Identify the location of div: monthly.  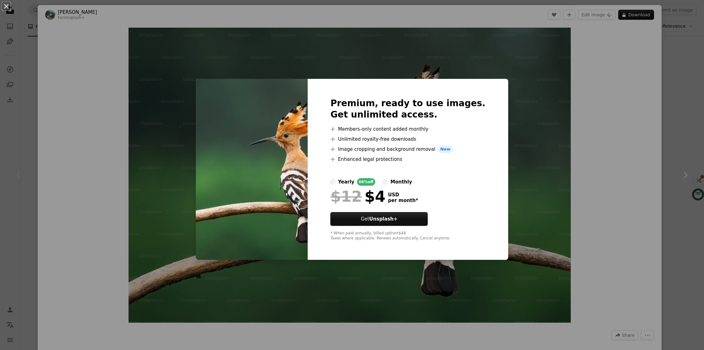
(401, 182).